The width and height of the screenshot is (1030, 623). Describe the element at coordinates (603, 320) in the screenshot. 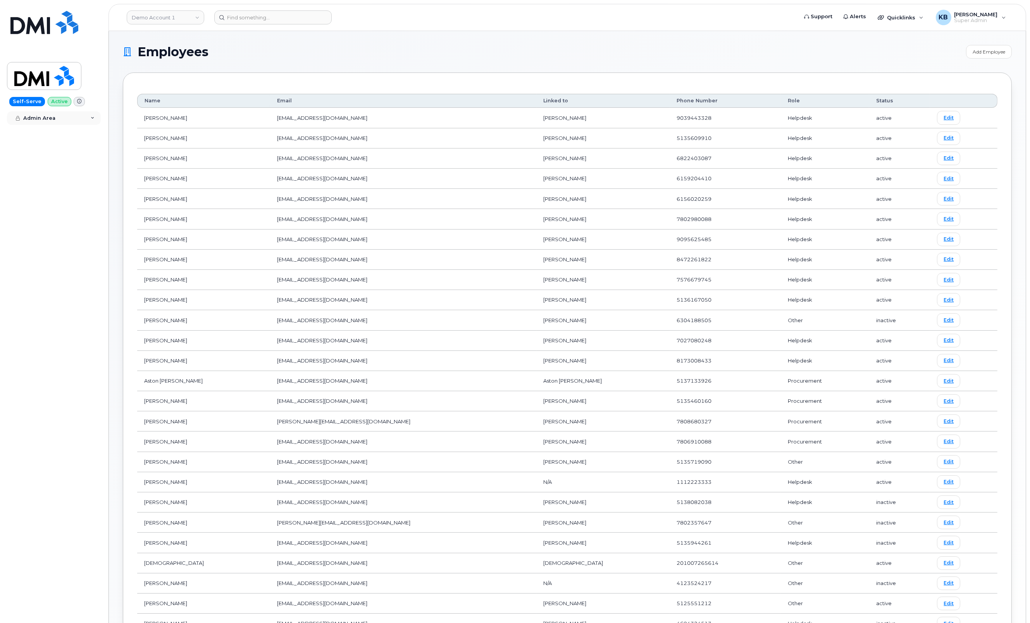

I see `td: mklain@dminc.com` at that location.